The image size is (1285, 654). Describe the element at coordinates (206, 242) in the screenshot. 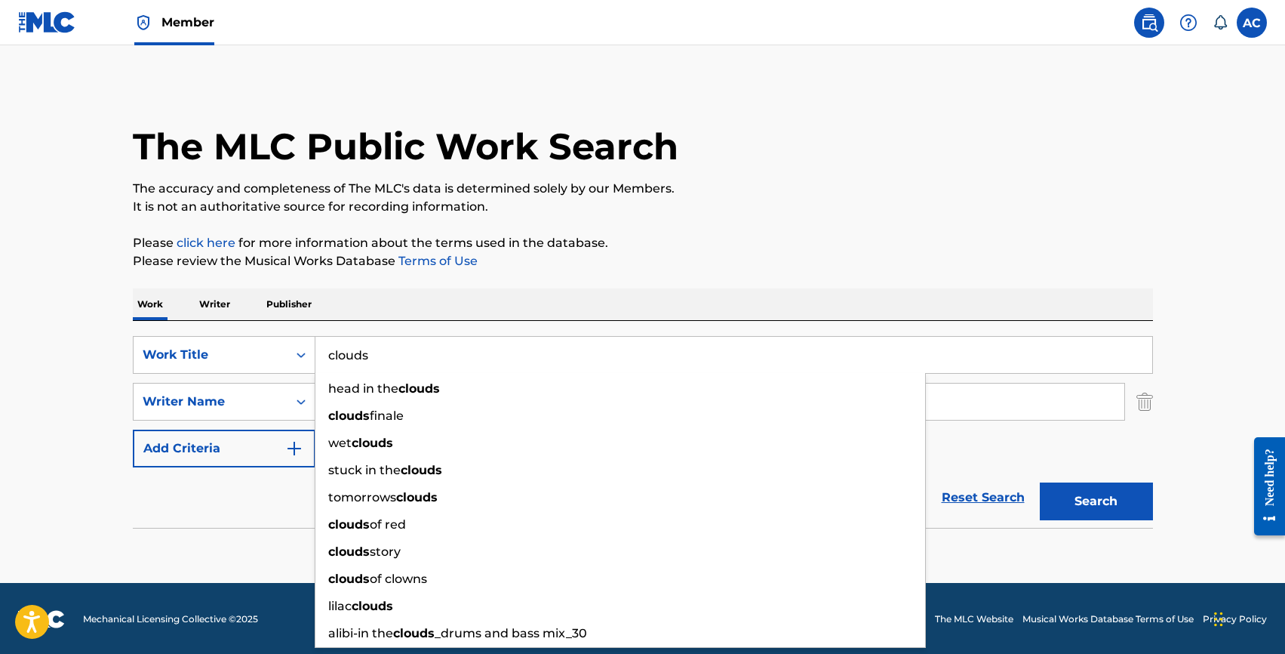

I see `a: click here` at that location.